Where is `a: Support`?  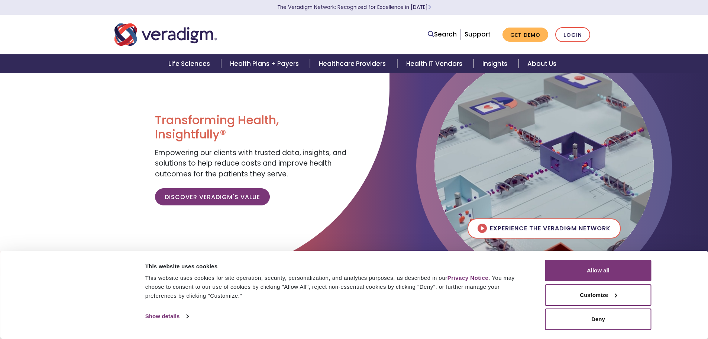 a: Support is located at coordinates (478, 34).